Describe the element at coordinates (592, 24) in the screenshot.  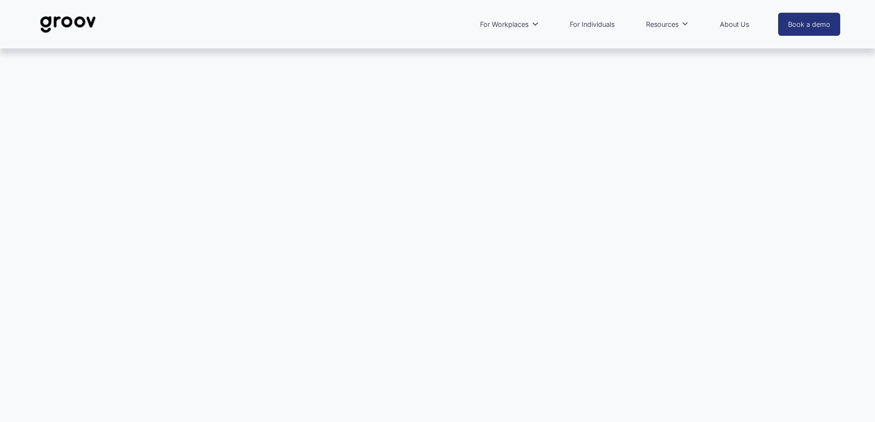
I see `a: For Individuals` at that location.